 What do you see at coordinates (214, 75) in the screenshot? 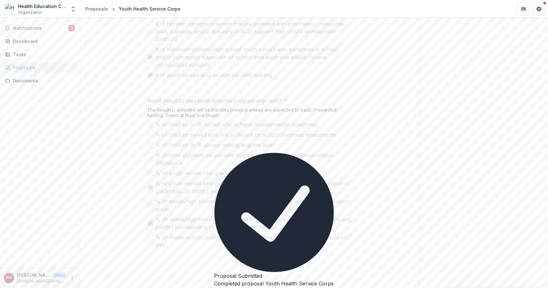
I see `span: # of youth served who receive job skills training` at bounding box center [214, 75].